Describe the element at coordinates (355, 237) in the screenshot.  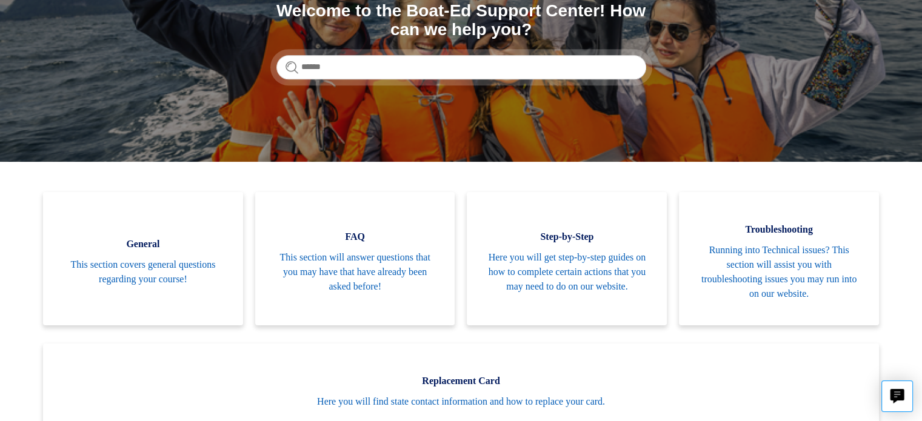
I see `span: FAQ` at that location.